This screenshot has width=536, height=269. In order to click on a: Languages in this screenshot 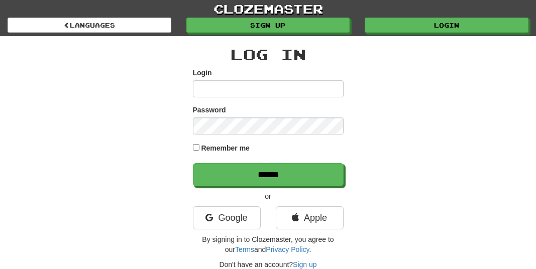, I will do `click(89, 25)`.